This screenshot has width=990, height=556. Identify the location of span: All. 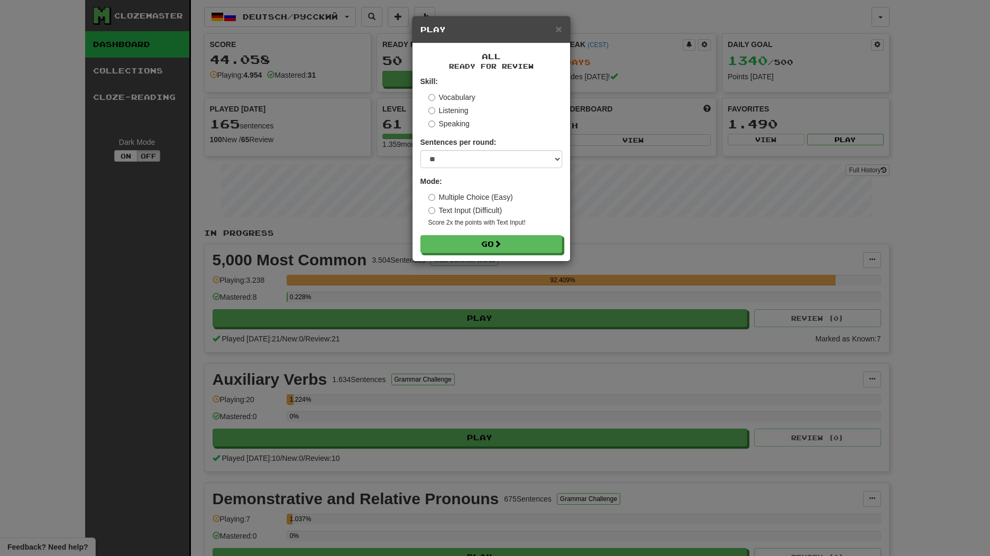
(491, 56).